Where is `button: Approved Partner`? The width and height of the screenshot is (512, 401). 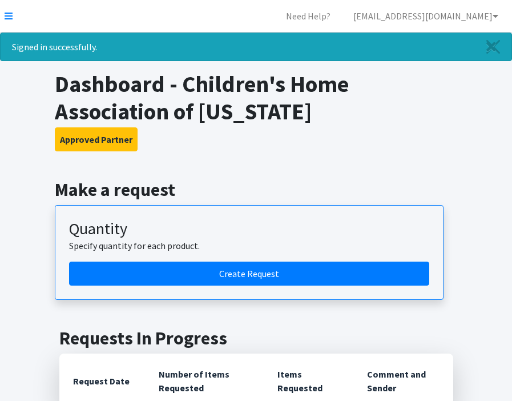
button: Approved Partner is located at coordinates (96, 139).